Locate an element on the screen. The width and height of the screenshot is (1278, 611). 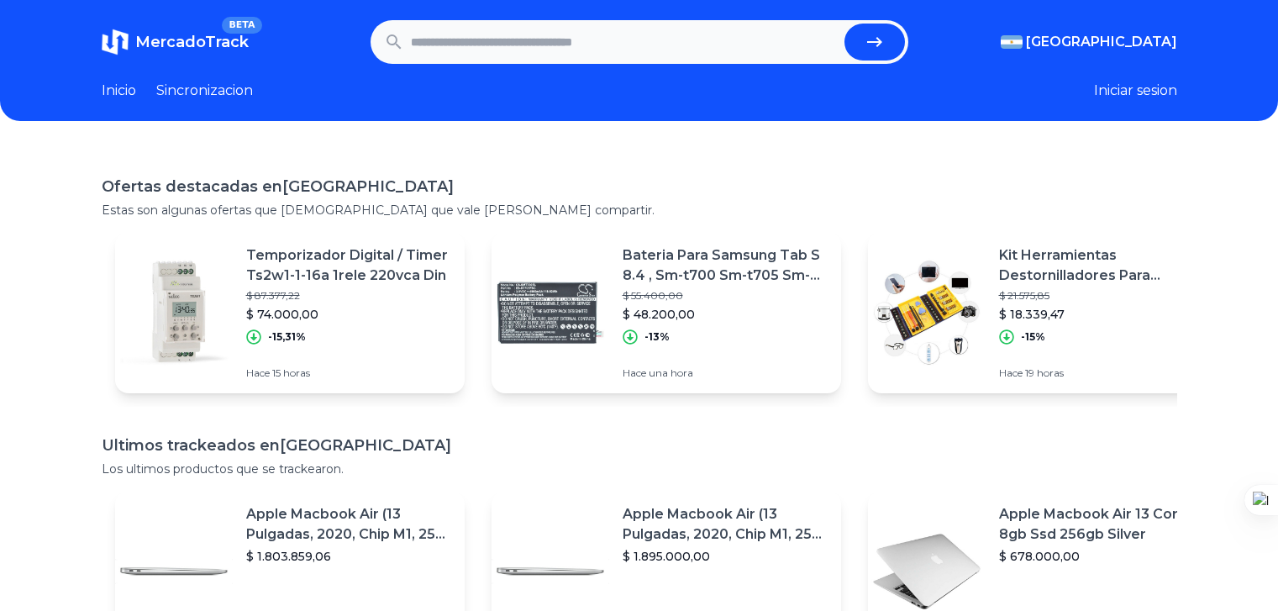
p: Los ultimos productos que se trackearon. is located at coordinates (639, 469).